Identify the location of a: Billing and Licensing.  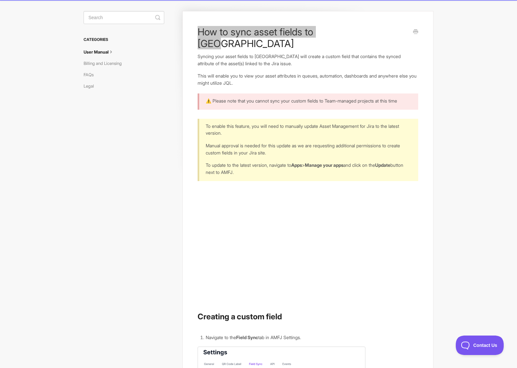
(105, 63).